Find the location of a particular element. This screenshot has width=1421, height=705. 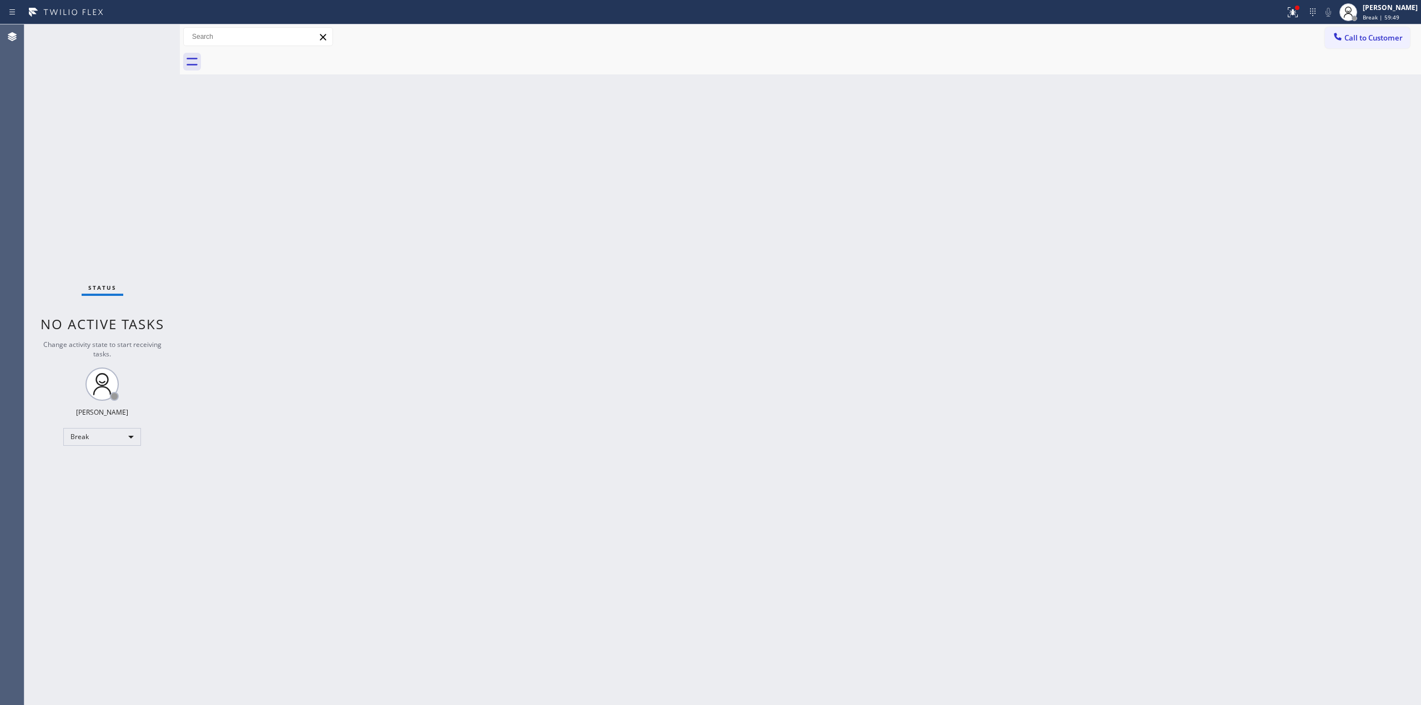

span: No active tasks is located at coordinates (102, 324).